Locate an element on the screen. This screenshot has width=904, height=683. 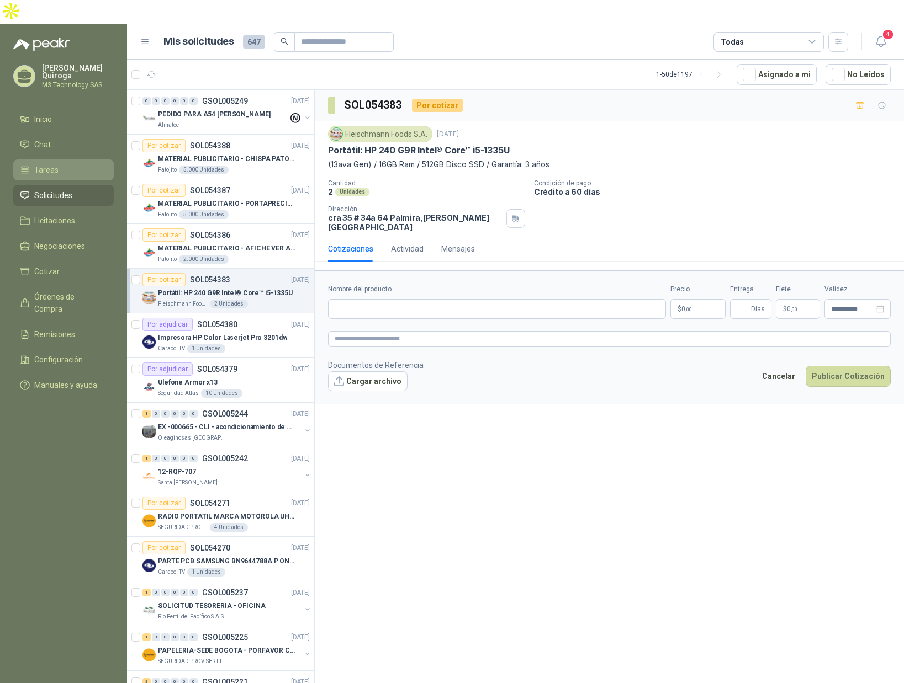
a: Chat is located at coordinates (63, 145).